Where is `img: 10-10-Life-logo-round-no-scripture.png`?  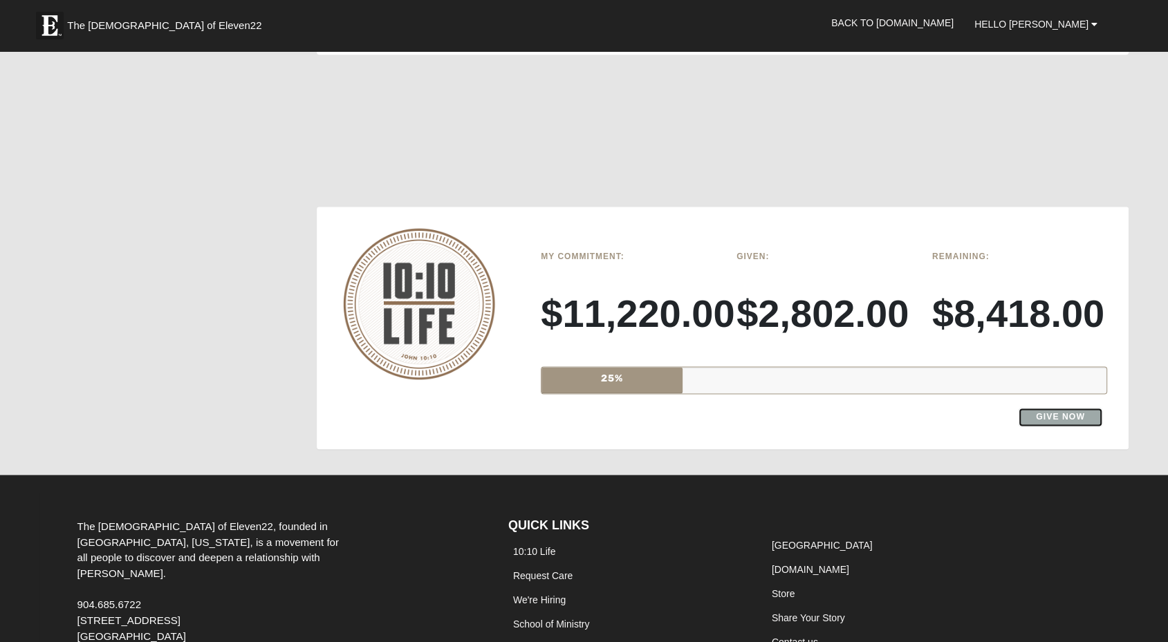
img: 10-10-Life-logo-round-no-scripture.png is located at coordinates (419, 304).